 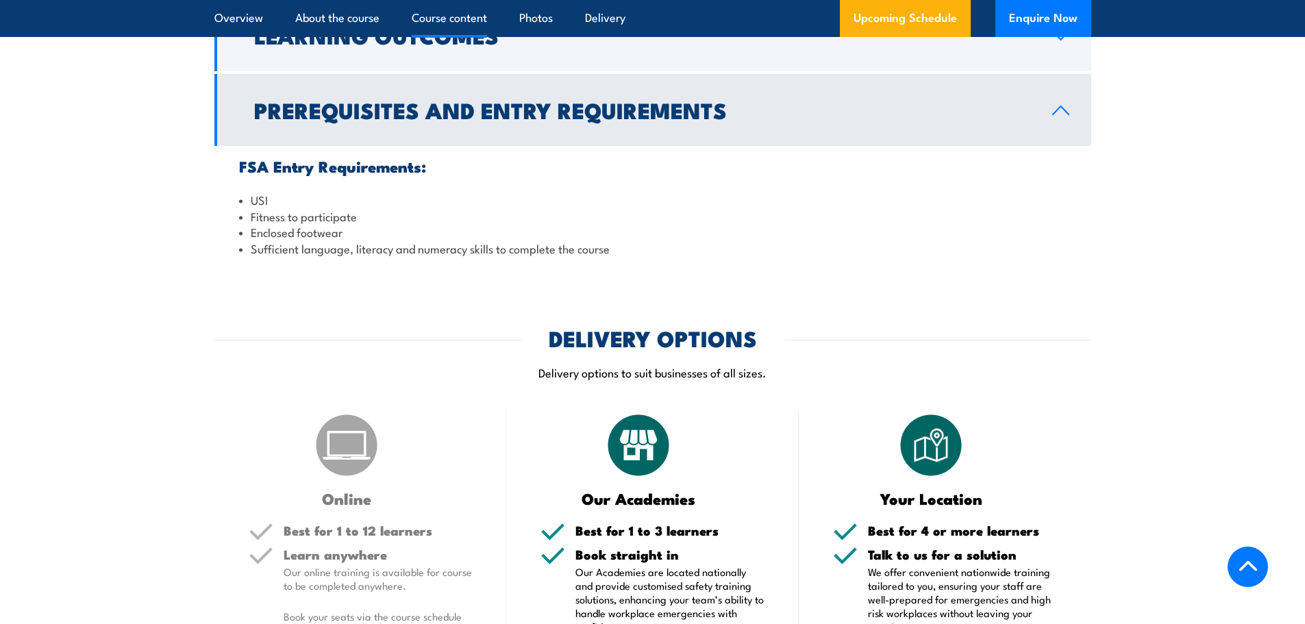 What do you see at coordinates (963, 530) in the screenshot?
I see `h5: Best for 4 or more learners` at bounding box center [963, 530].